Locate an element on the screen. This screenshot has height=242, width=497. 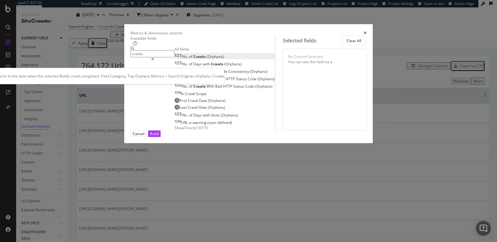
span: Last is located at coordinates (184, 107).